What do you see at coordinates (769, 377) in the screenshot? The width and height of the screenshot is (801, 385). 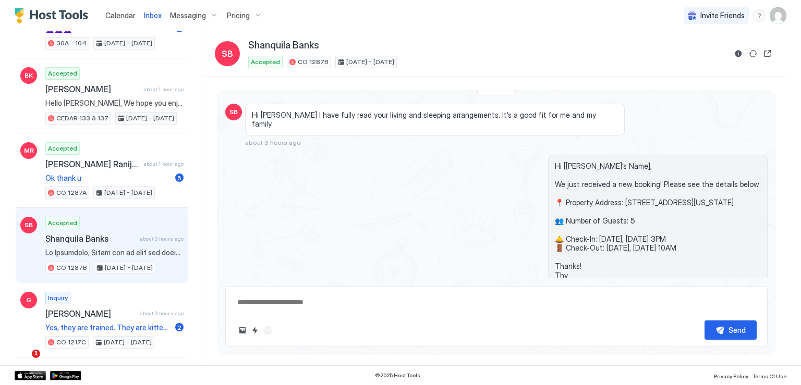 I see `span: Terms Of Use` at bounding box center [769, 377].